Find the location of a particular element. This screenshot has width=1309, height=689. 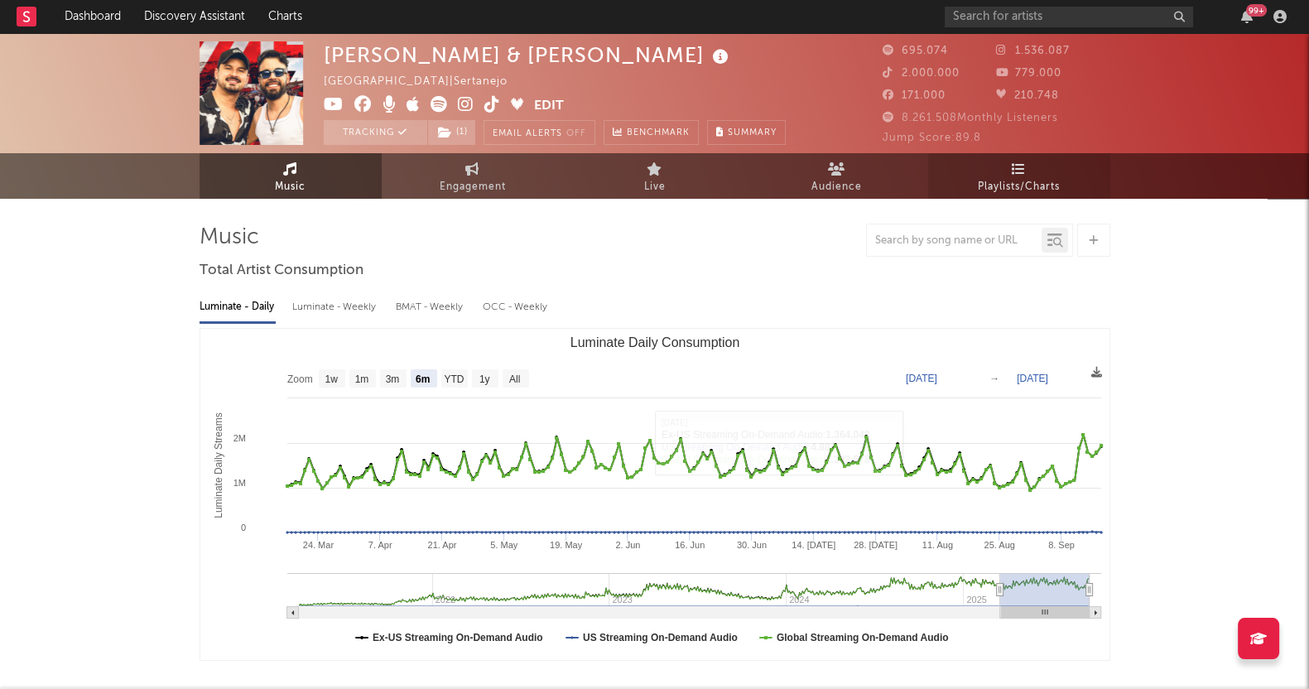

span: 210.748 is located at coordinates (1027, 95).